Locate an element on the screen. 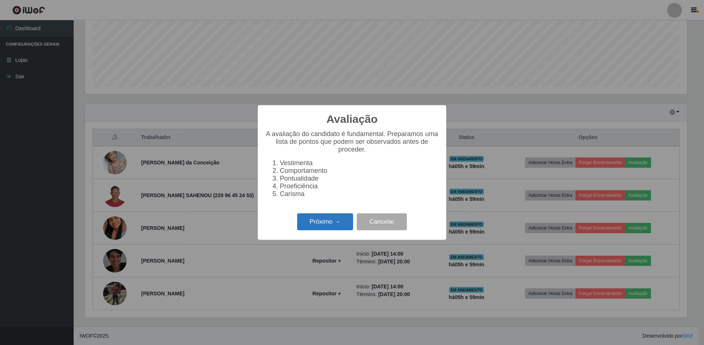 Image resolution: width=704 pixels, height=345 pixels. li: Proeficiência is located at coordinates (359, 186).